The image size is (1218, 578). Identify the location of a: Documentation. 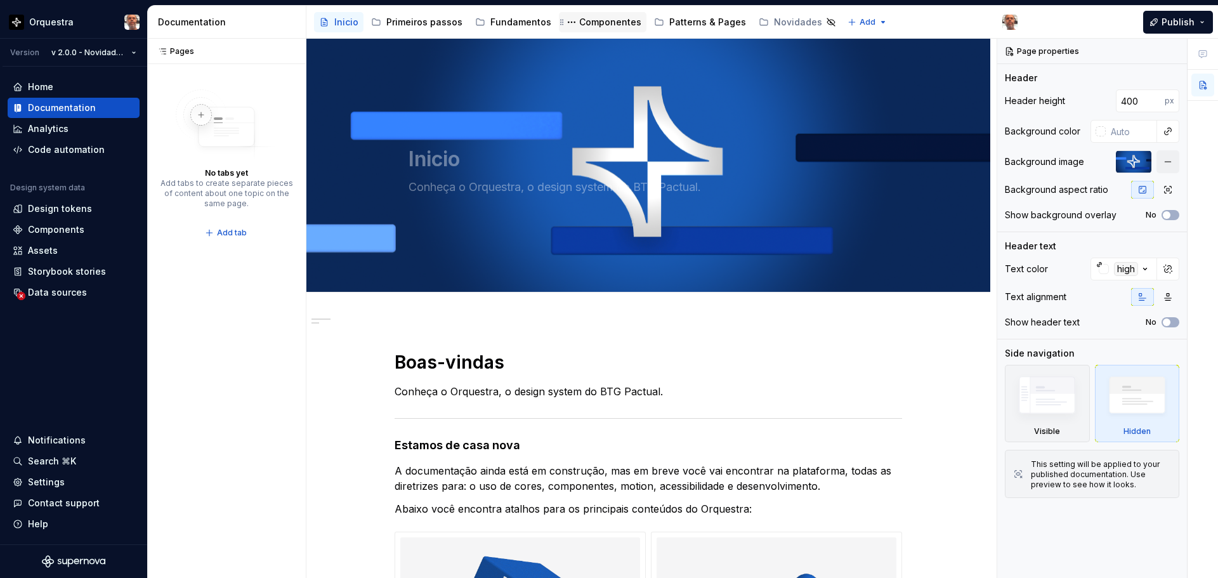
(74, 108).